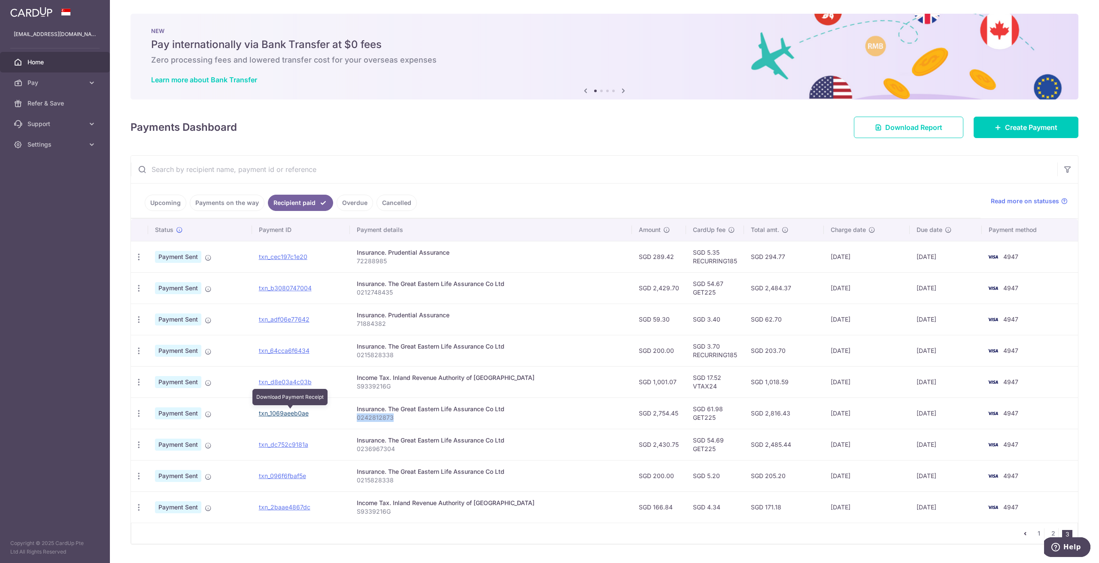 This screenshot has height=563, width=1099. I want to click on span: Total amt., so click(765, 230).